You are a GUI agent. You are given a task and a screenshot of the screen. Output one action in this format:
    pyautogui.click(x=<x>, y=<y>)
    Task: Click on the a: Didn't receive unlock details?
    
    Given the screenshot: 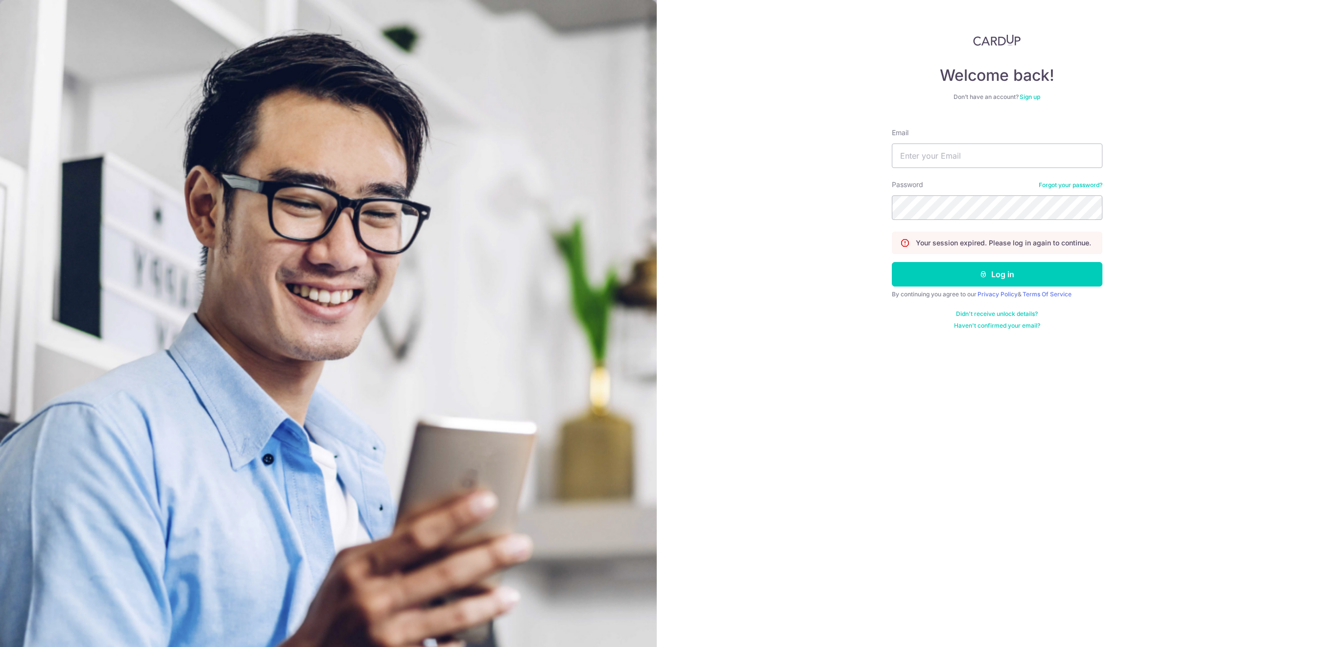 What is the action you would take?
    pyautogui.click(x=997, y=314)
    